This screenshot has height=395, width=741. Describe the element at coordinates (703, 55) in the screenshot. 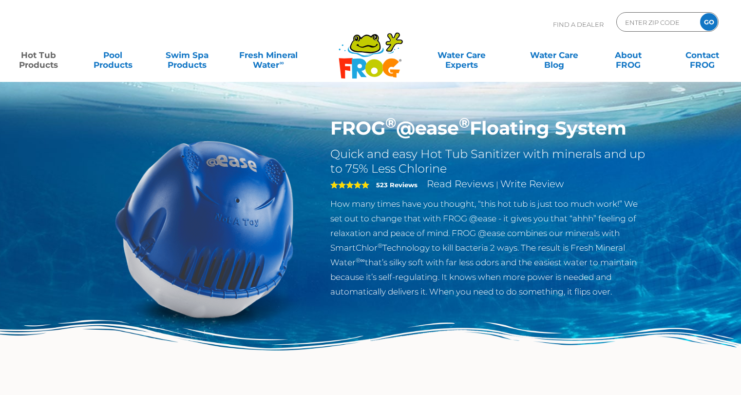

I see `a: ContactFROG` at that location.